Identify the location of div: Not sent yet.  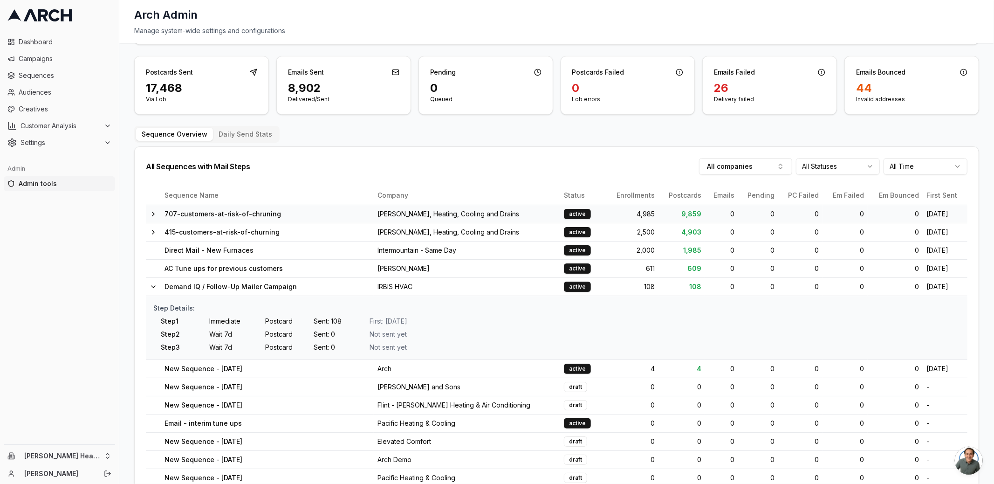
(388, 334).